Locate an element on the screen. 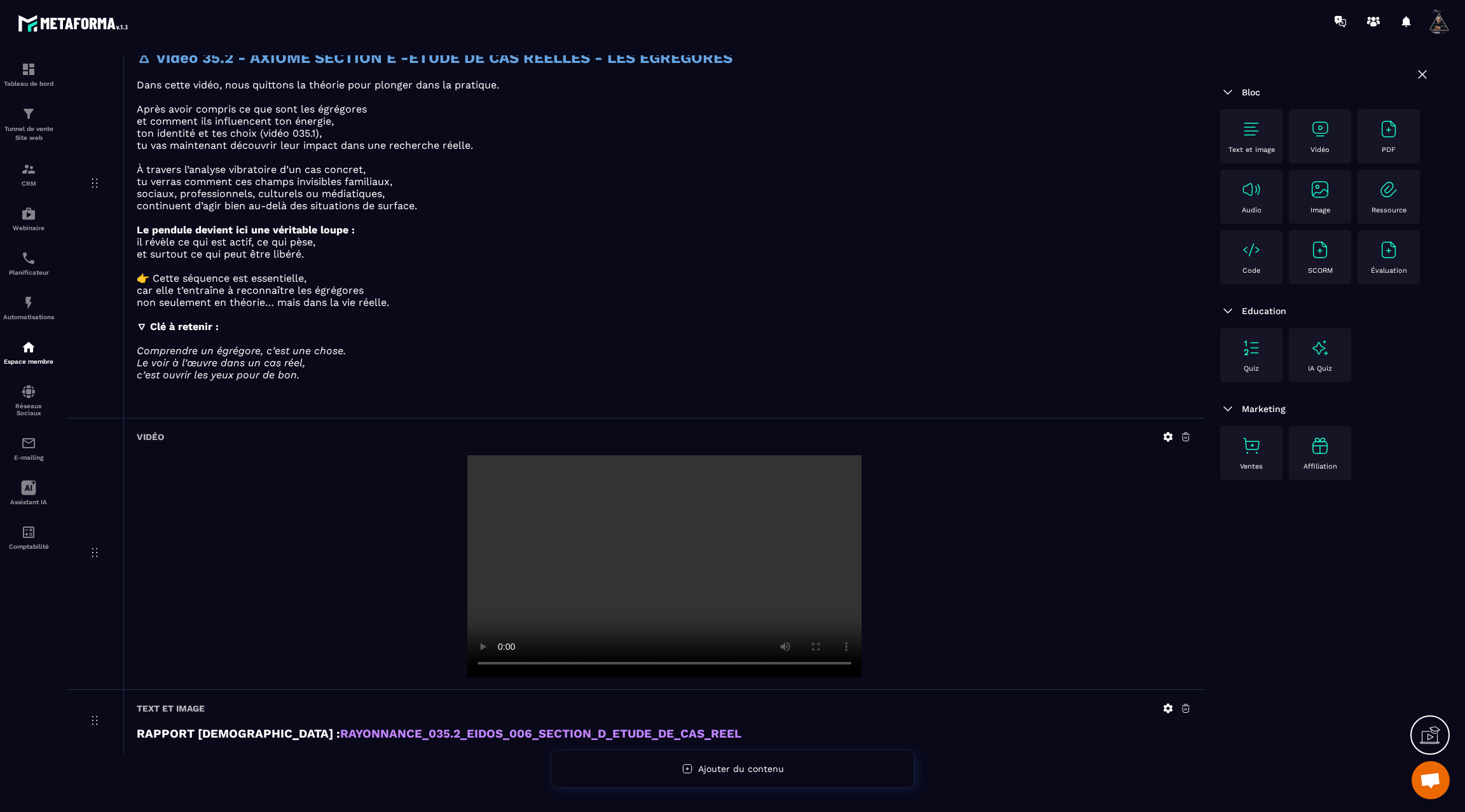 The width and height of the screenshot is (1465, 812). p: CRM is located at coordinates (28, 183).